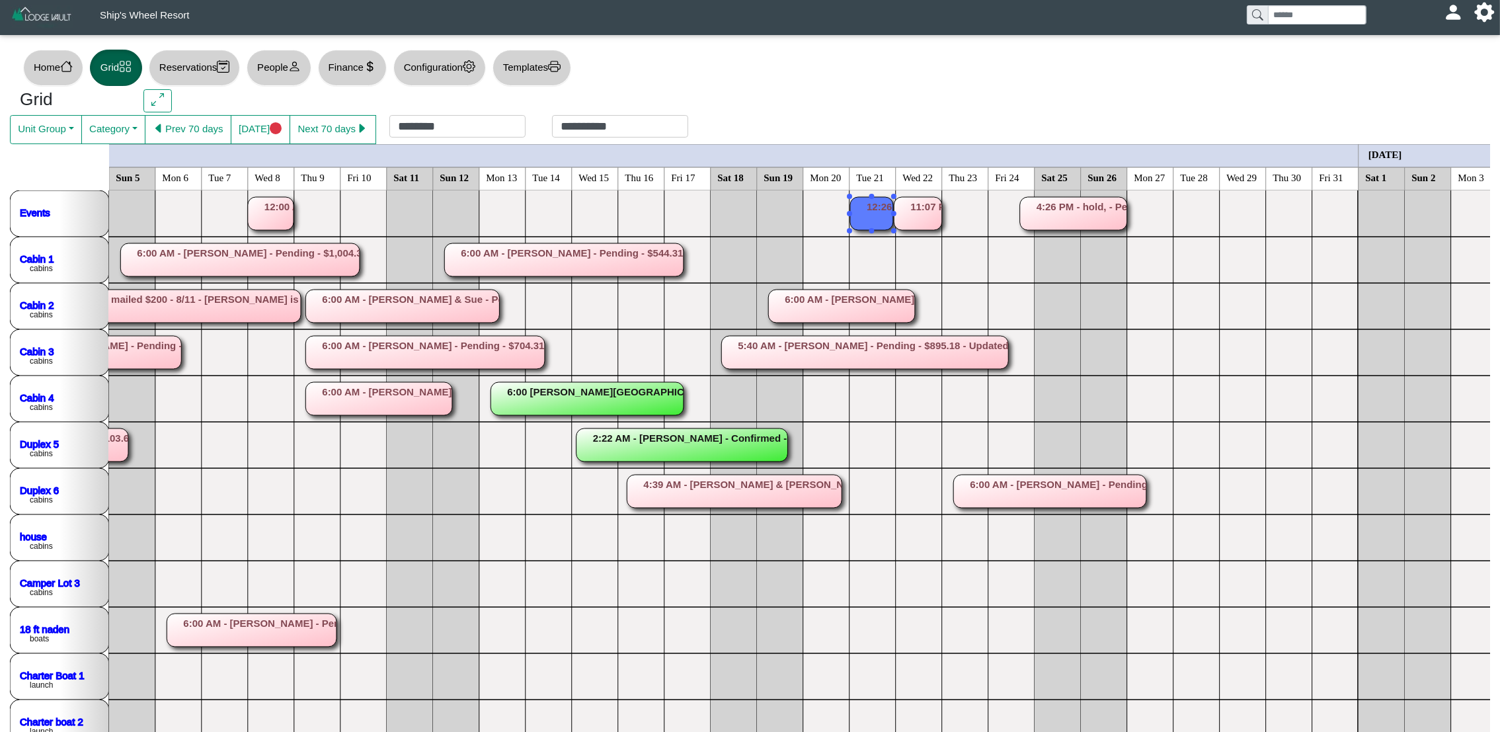 The height and width of the screenshot is (732, 1500). I want to click on button: arrows angle expand, so click(157, 101).